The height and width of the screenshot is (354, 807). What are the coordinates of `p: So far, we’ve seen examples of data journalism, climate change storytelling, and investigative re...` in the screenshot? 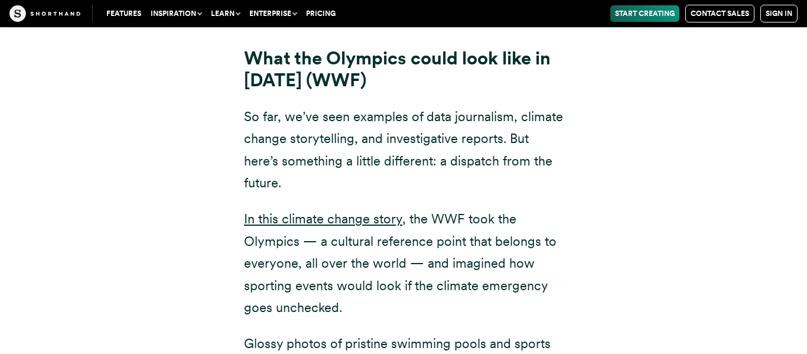 It's located at (403, 150).